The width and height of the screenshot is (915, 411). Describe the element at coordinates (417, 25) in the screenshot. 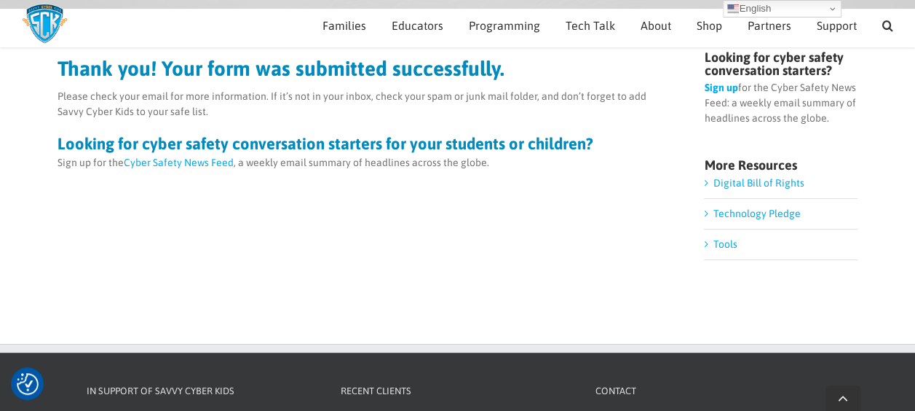

I see `span: Educators` at that location.